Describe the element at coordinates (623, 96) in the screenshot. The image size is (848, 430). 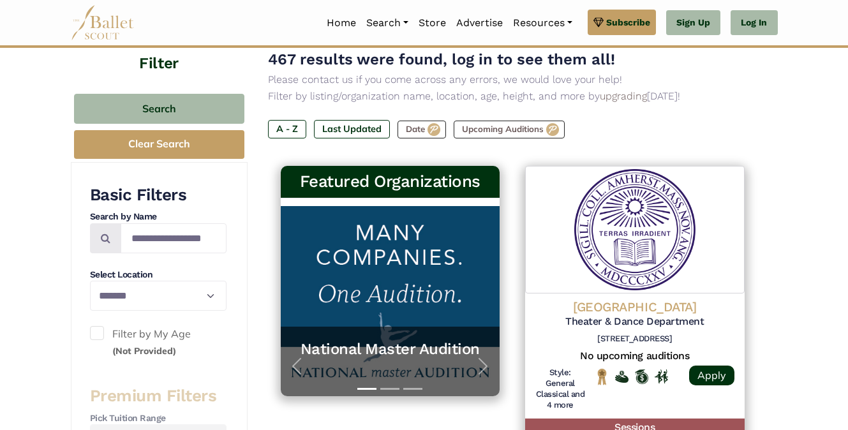
I see `a: upgrading` at that location.